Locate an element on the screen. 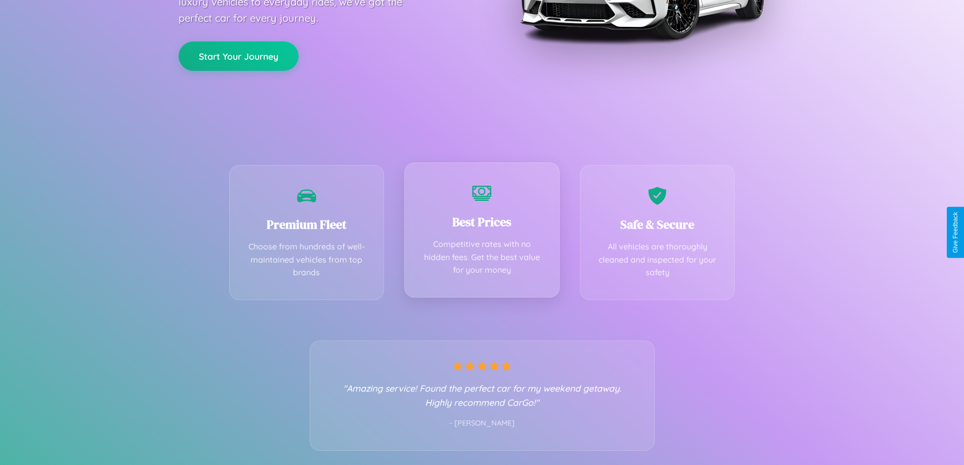  p: "Amazing service! Found the perfect car for my weekend getaway. Highly recommend CarGo!" is located at coordinates (482, 395).